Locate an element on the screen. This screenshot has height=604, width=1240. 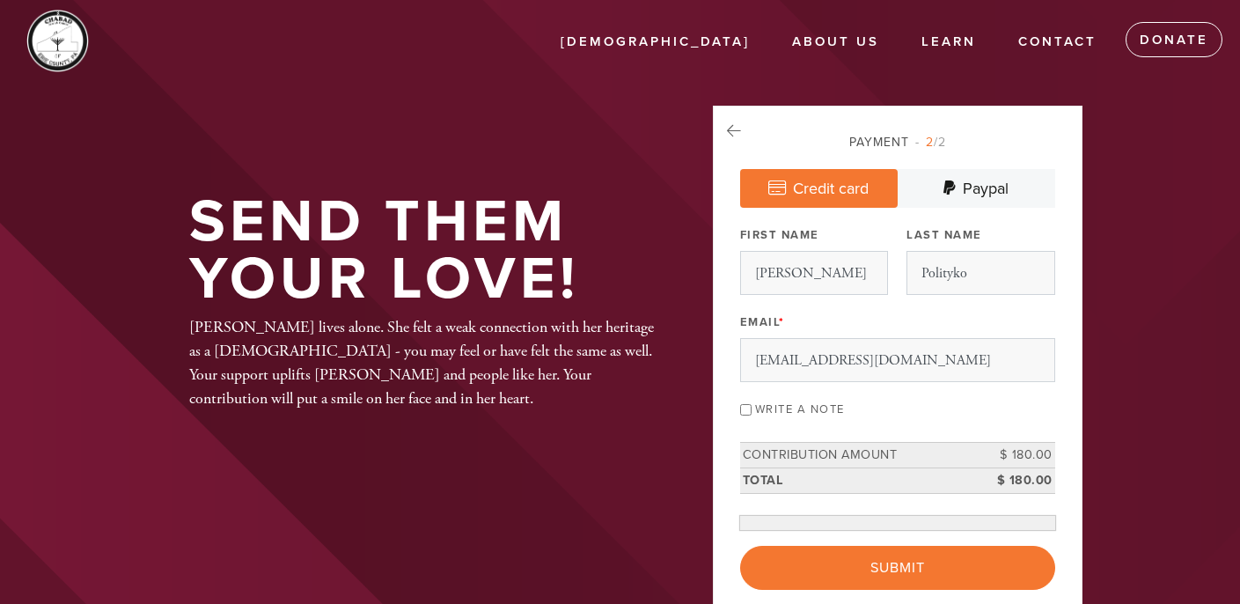
a: Donate is located at coordinates (1174, 40).